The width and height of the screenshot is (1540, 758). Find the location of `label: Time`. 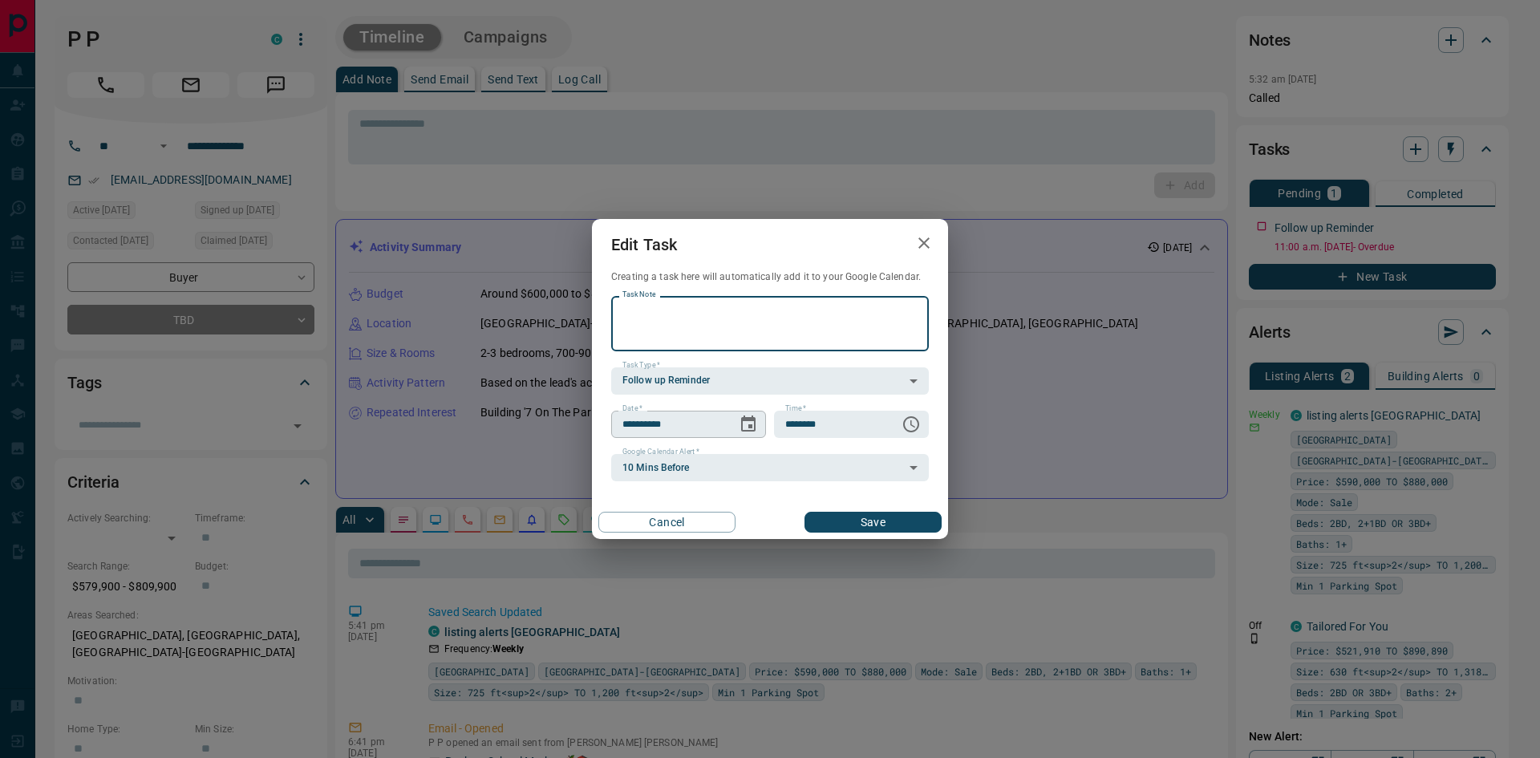

label: Time is located at coordinates (796, 408).